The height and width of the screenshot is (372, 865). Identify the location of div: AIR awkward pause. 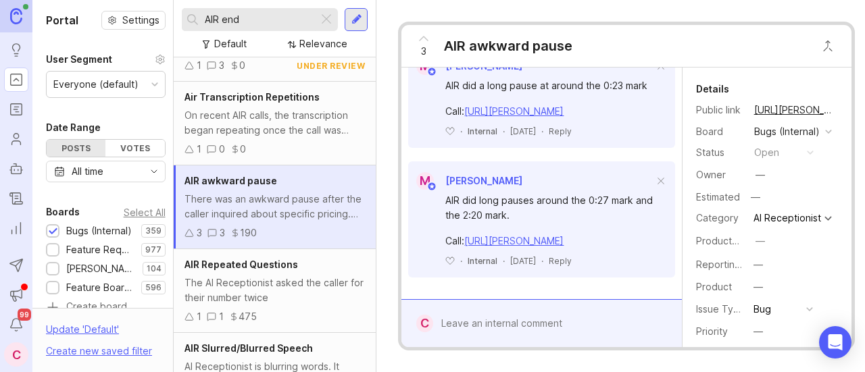
(508, 46).